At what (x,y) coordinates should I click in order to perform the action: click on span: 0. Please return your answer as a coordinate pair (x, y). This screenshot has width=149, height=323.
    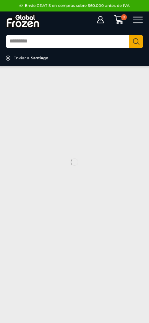
    Looking at the image, I should click on (125, 17).